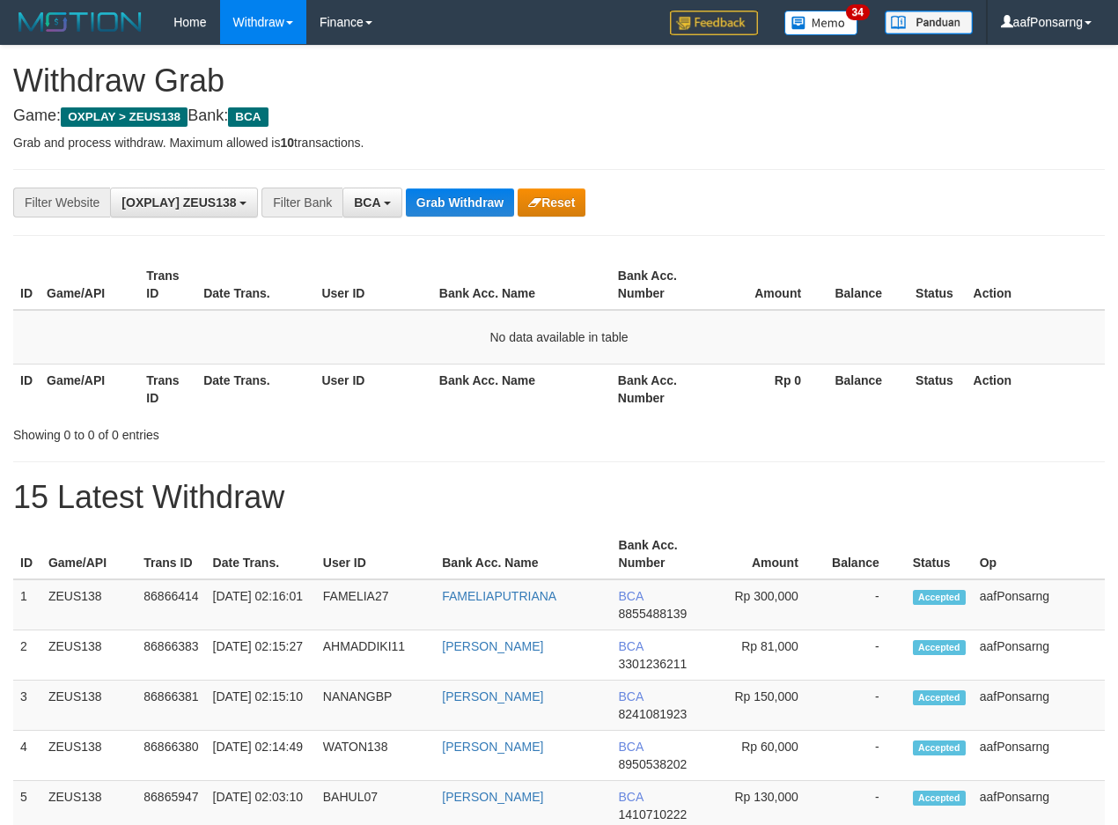 The image size is (1118, 825). Describe the element at coordinates (653, 614) in the screenshot. I see `span: Copy 8855488139 to clipboard` at that location.